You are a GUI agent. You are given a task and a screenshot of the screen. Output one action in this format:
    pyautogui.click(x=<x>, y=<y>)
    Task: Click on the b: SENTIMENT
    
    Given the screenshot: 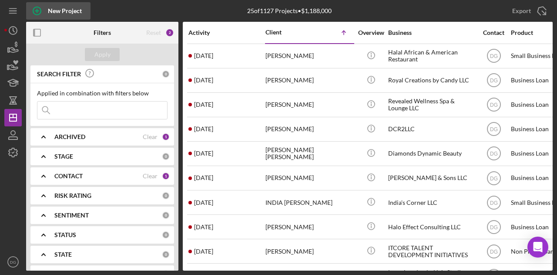 What is the action you would take?
    pyautogui.click(x=71, y=215)
    